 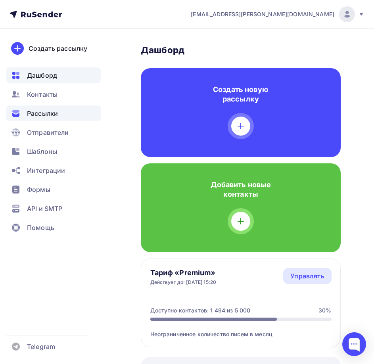 What do you see at coordinates (41, 346) in the screenshot?
I see `span: Telegram` at bounding box center [41, 346].